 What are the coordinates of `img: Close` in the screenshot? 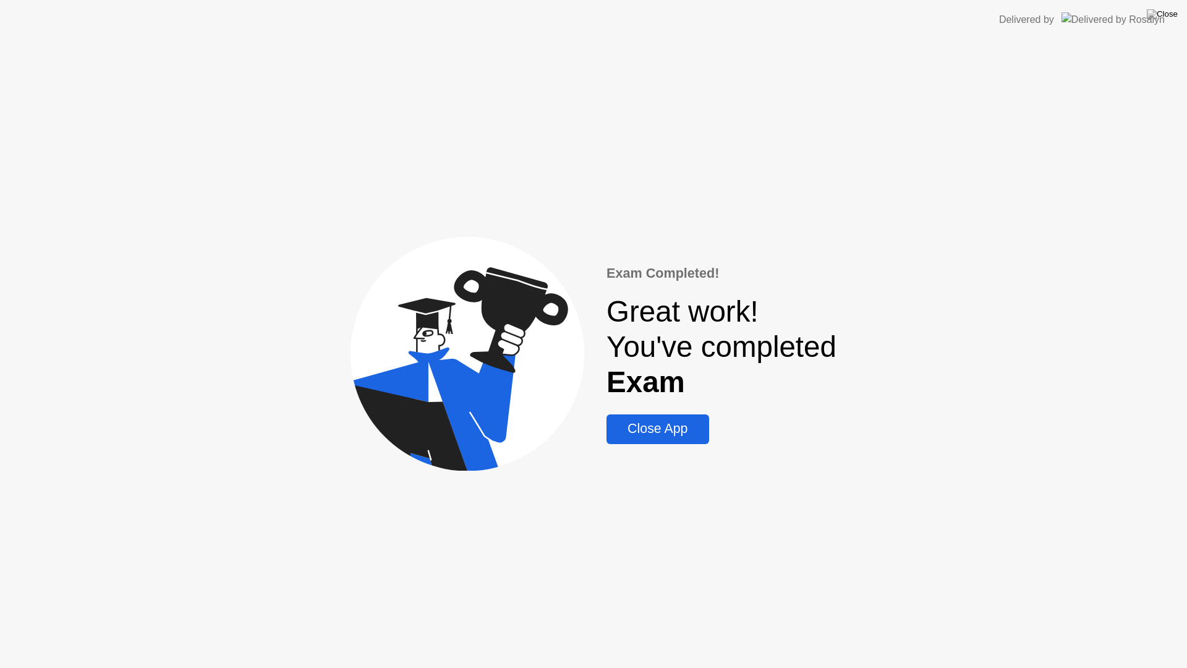 It's located at (1162, 14).